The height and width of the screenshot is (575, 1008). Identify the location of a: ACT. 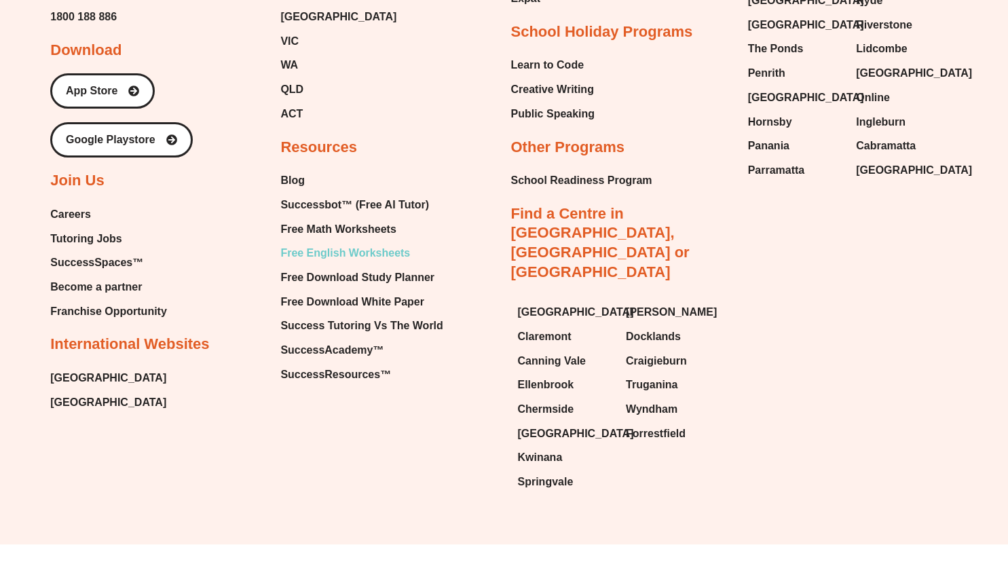
(338, 114).